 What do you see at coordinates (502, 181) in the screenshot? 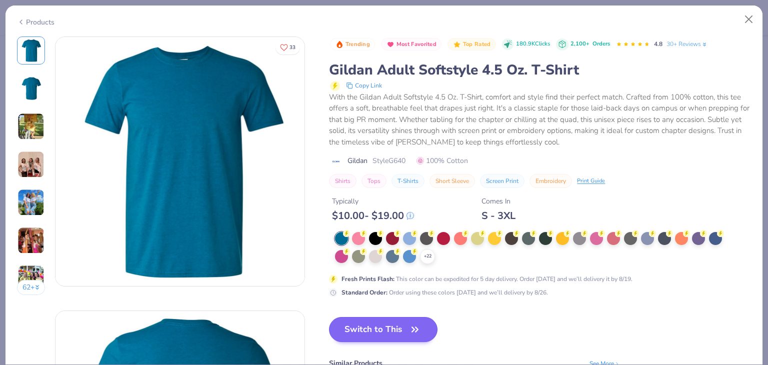
I see `button: Screen Print` at bounding box center [502, 181].